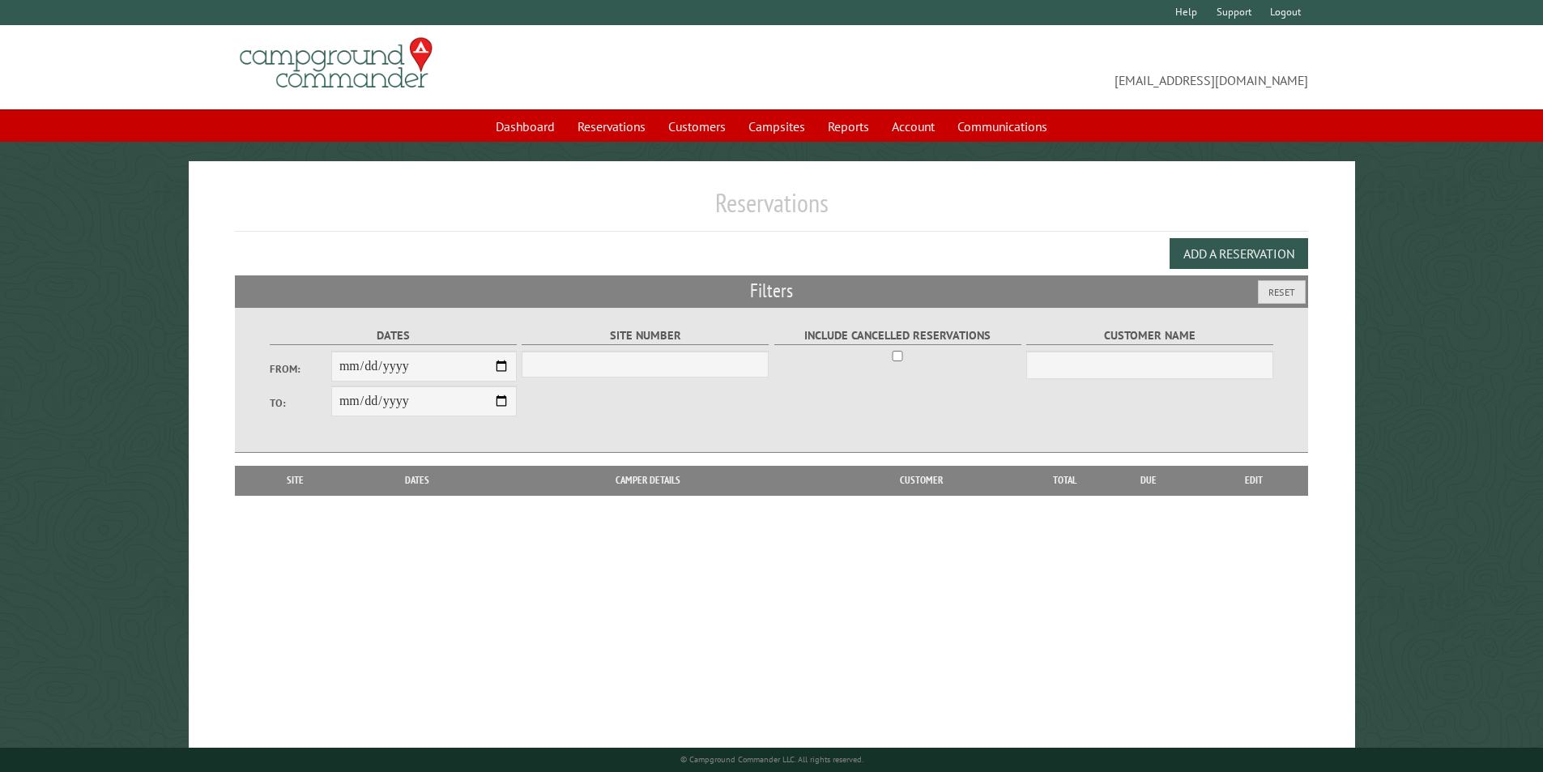  Describe the element at coordinates (393, 335) in the screenshot. I see `label: Dates` at that location.